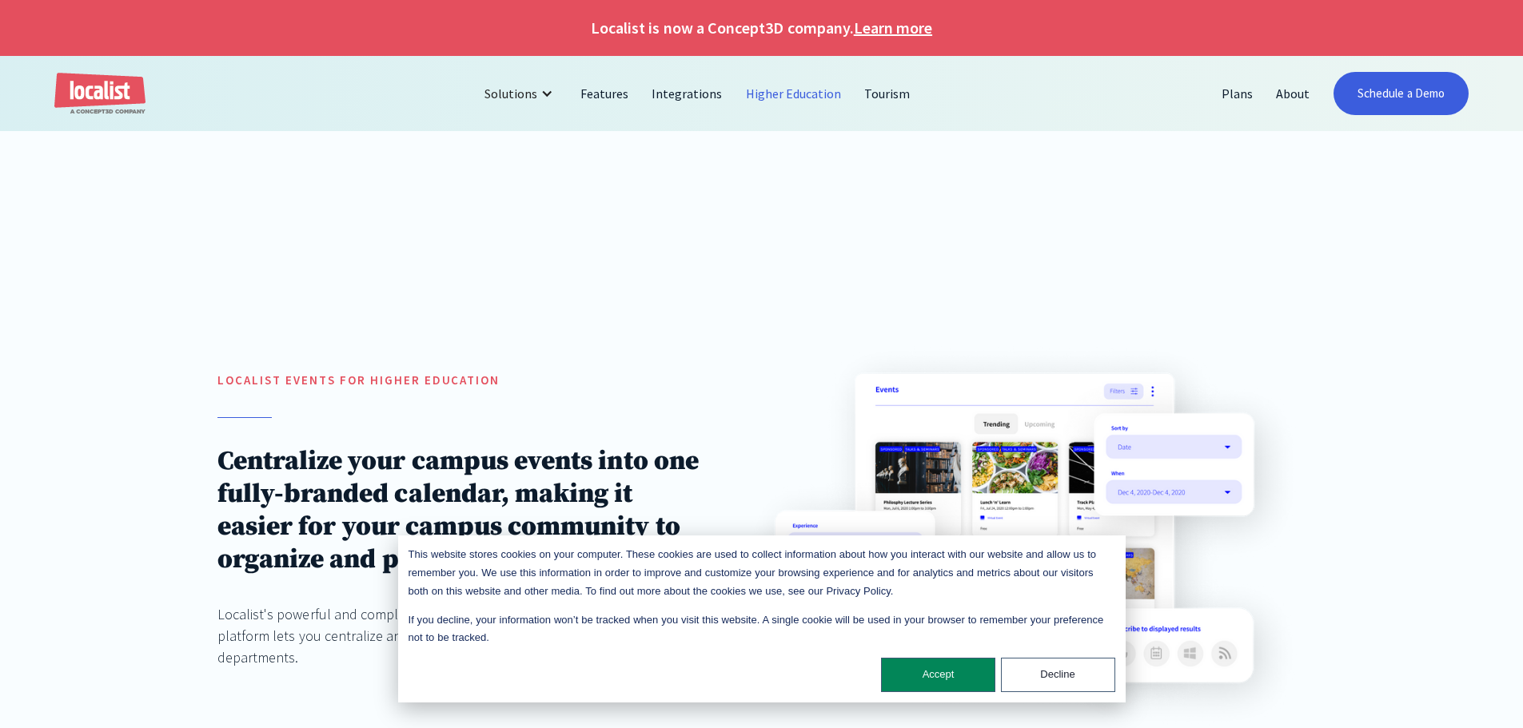 This screenshot has width=1523, height=728. What do you see at coordinates (1238, 94) in the screenshot?
I see `a: Plans` at bounding box center [1238, 94].